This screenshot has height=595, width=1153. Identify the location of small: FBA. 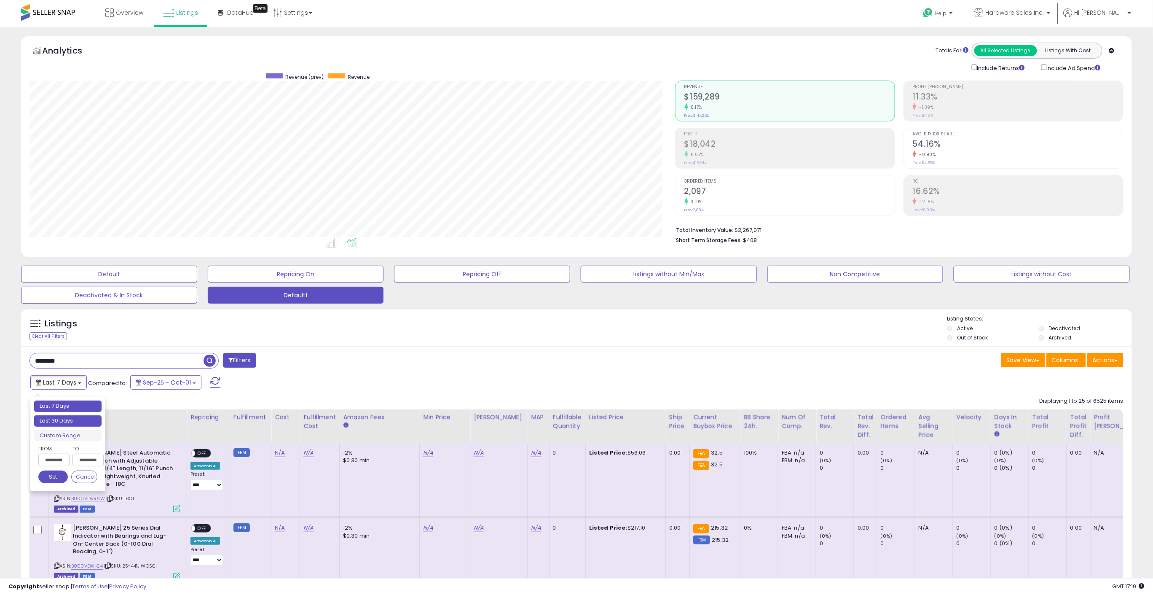
(701, 453).